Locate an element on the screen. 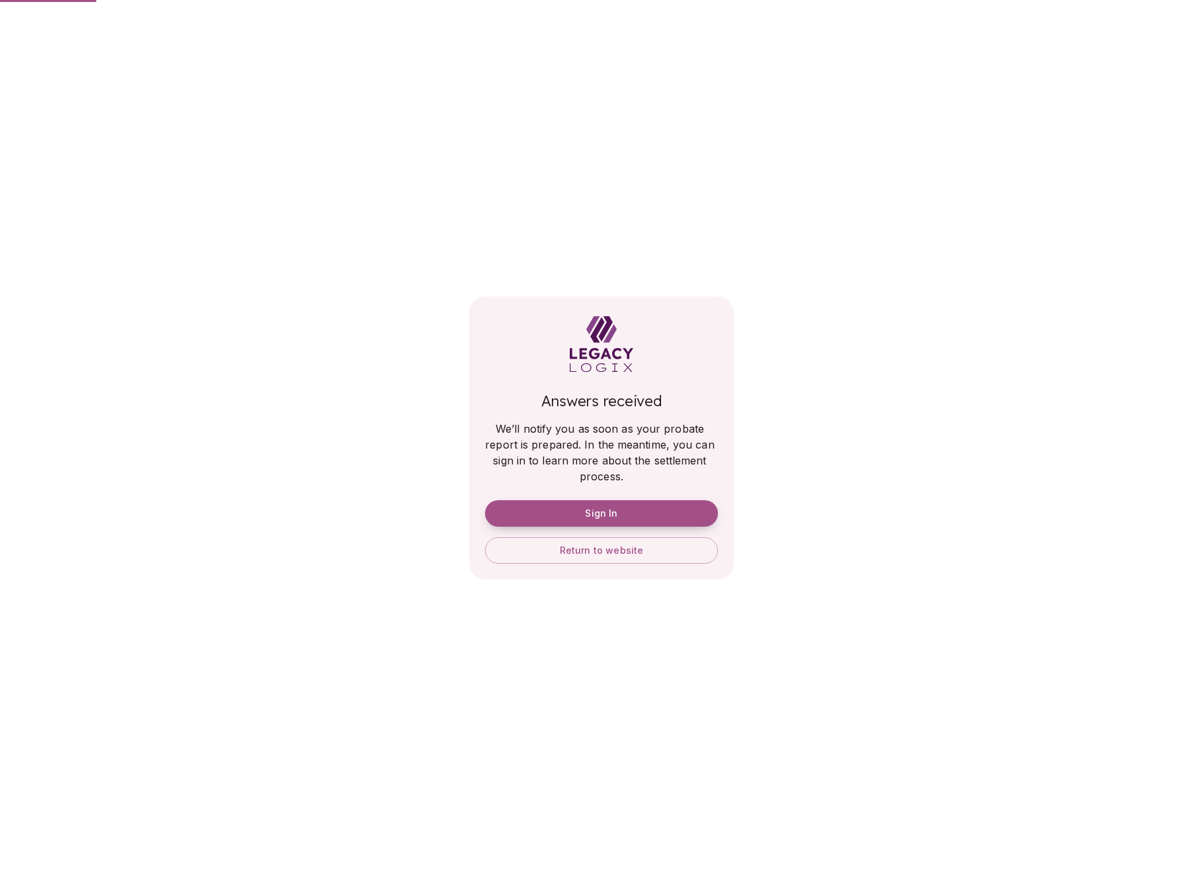 This screenshot has width=1203, height=876. button: Sign In is located at coordinates (602, 514).